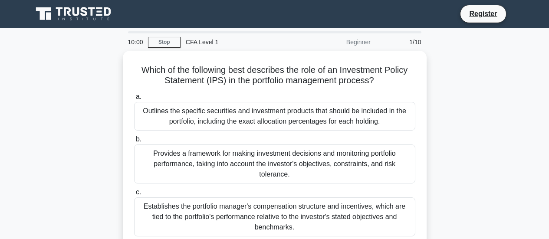 This screenshot has width=549, height=239. What do you see at coordinates (138, 96) in the screenshot?
I see `span: a.` at bounding box center [138, 96].